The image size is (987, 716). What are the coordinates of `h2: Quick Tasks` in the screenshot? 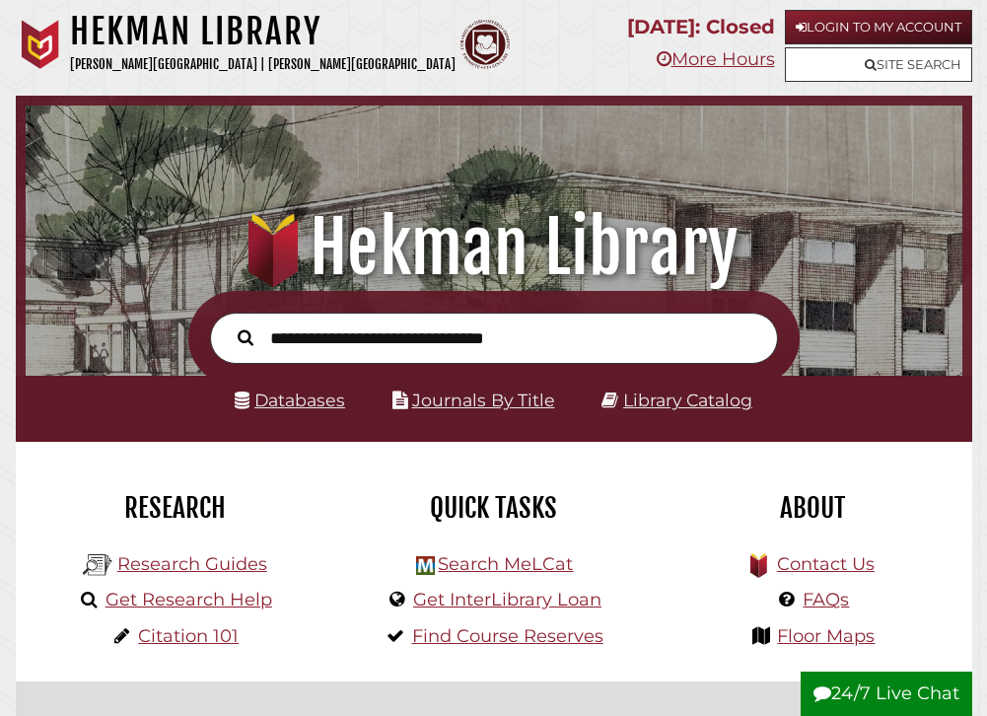 It's located at (493, 508).